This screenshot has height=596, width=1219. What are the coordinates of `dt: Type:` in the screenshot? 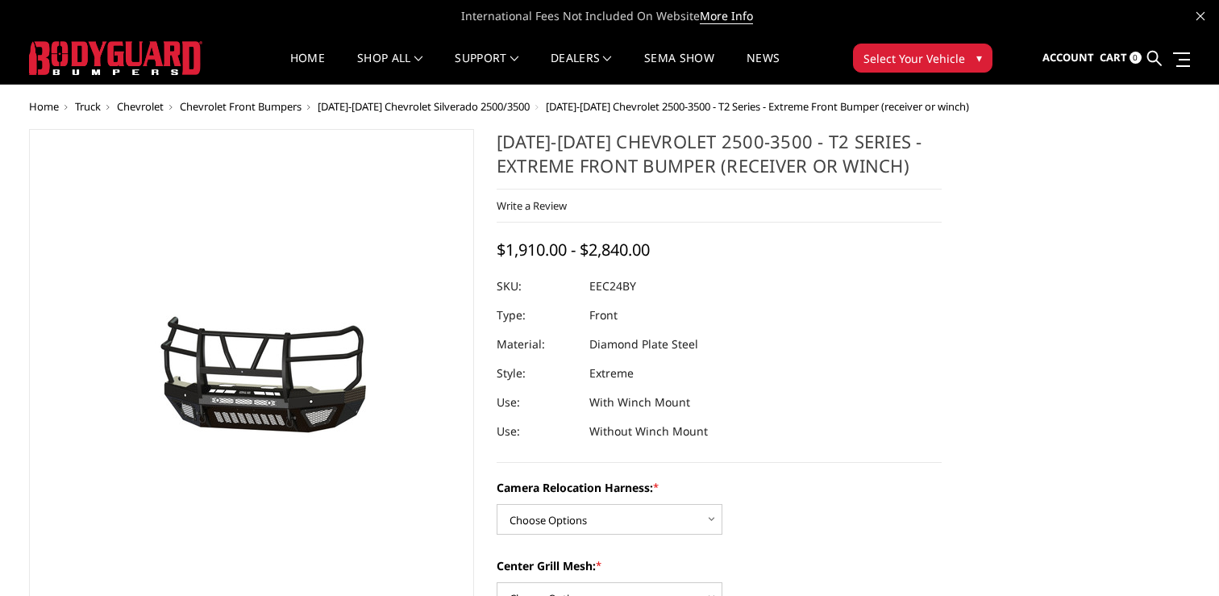 It's located at (537, 315).